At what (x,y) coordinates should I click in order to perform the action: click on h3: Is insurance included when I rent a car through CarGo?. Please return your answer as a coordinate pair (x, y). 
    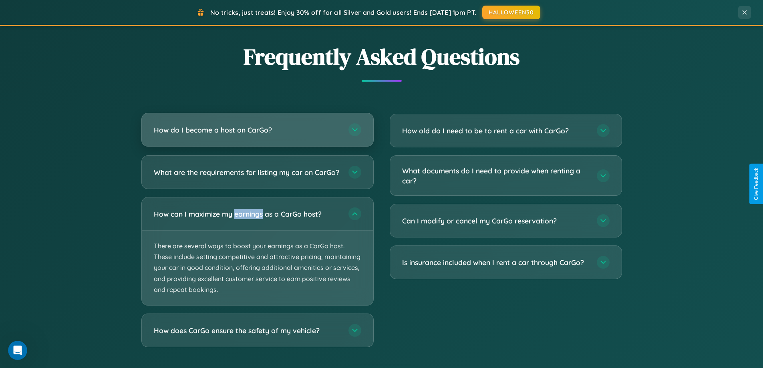
    Looking at the image, I should click on (495, 262).